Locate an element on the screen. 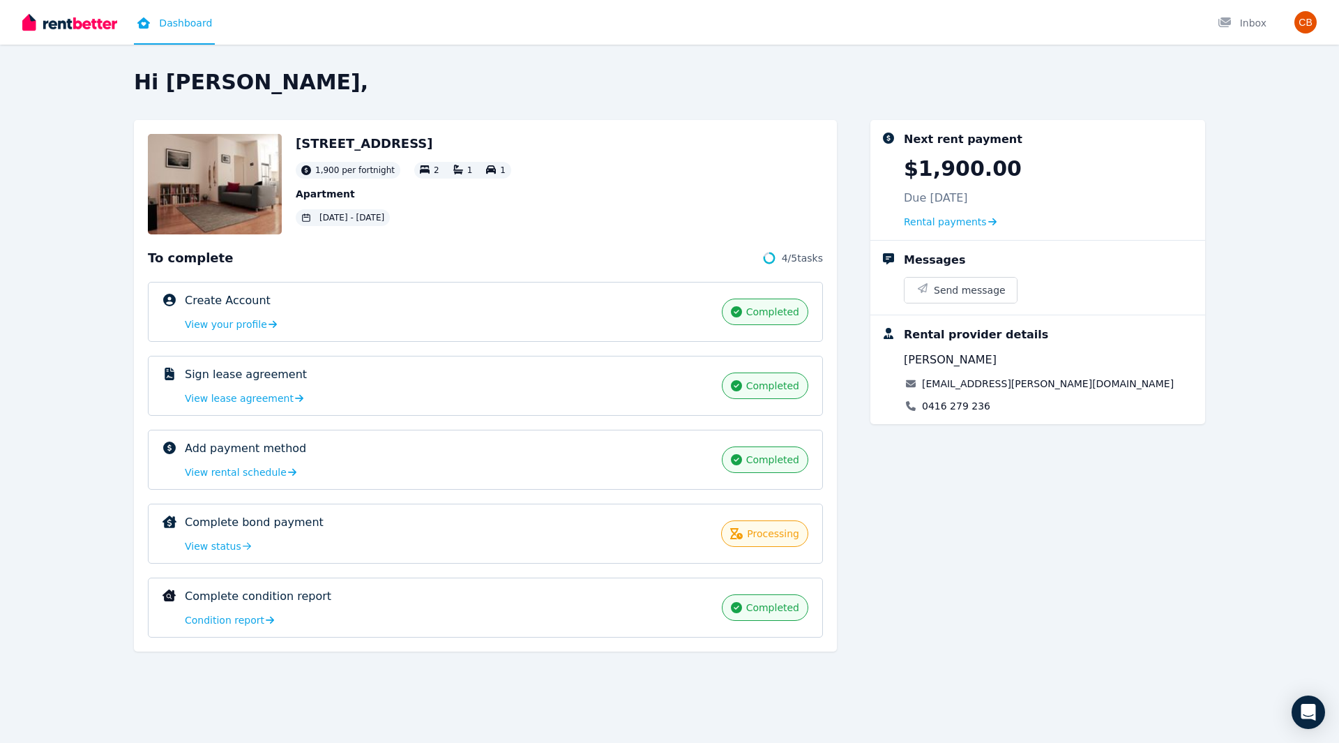 The height and width of the screenshot is (743, 1339). div: Keywords by Traffic is located at coordinates (195, 86).